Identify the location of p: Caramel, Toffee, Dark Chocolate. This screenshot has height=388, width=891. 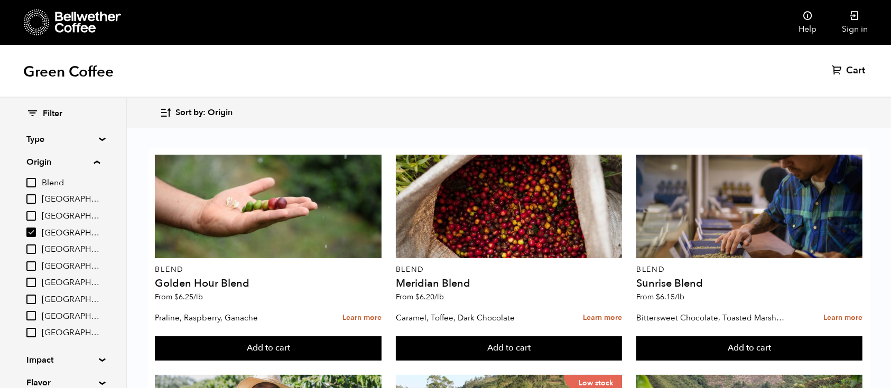
(472, 318).